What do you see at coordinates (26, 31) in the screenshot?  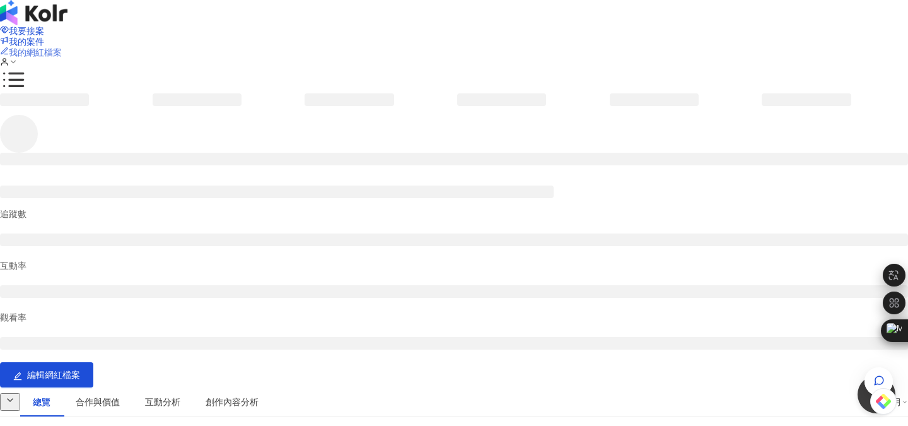 I see `span: 我要接案` at bounding box center [26, 31].